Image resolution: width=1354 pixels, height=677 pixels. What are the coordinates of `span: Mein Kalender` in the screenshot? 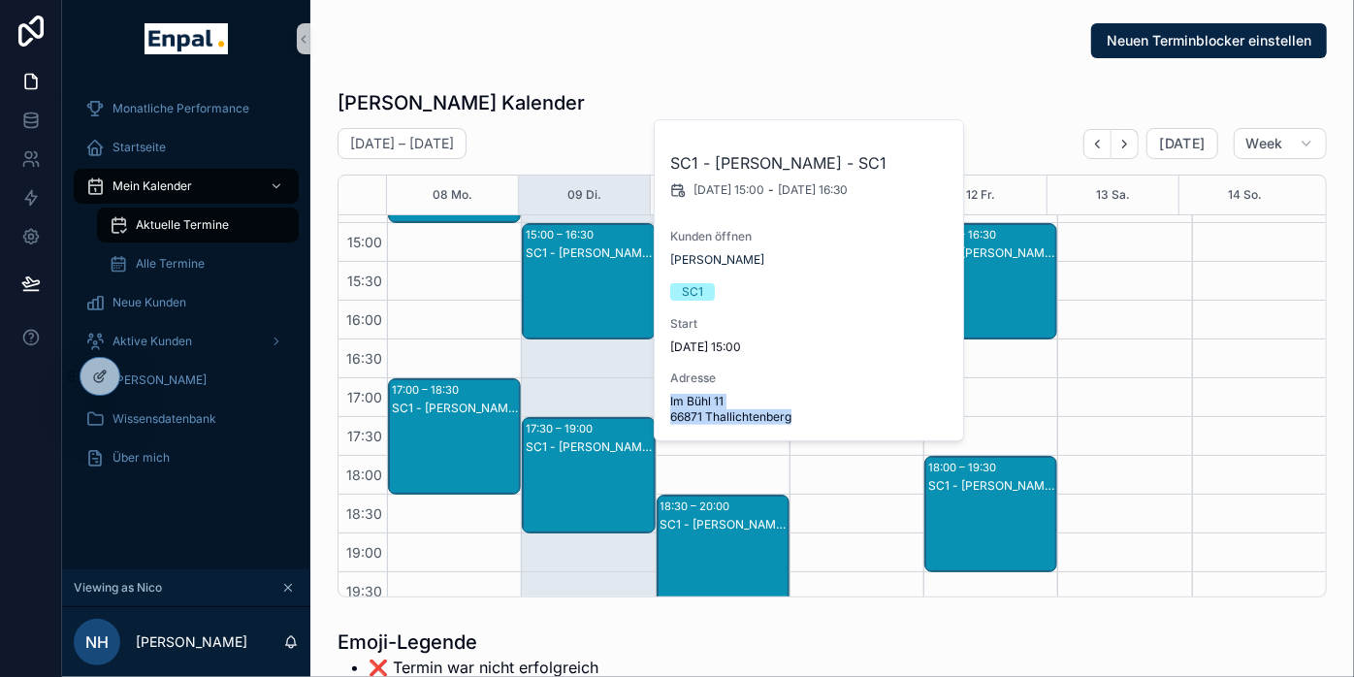 It's located at (152, 186).